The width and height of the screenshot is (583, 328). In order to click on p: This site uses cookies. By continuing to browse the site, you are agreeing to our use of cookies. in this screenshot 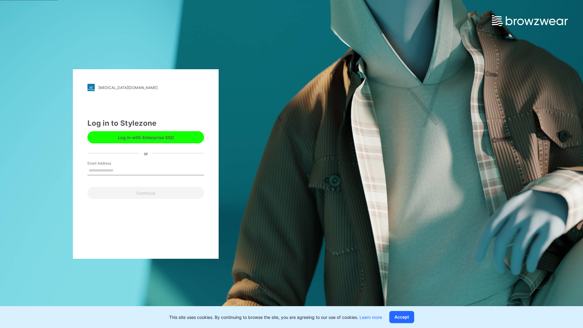, I will do `click(275, 317)`.